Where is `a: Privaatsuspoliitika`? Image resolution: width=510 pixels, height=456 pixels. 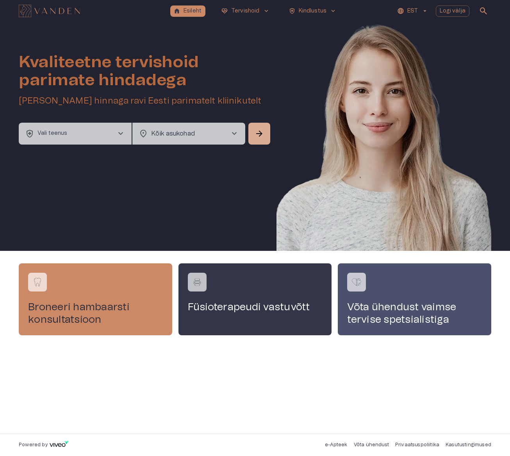
a: Privaatsuspoliitika is located at coordinates (417, 444).